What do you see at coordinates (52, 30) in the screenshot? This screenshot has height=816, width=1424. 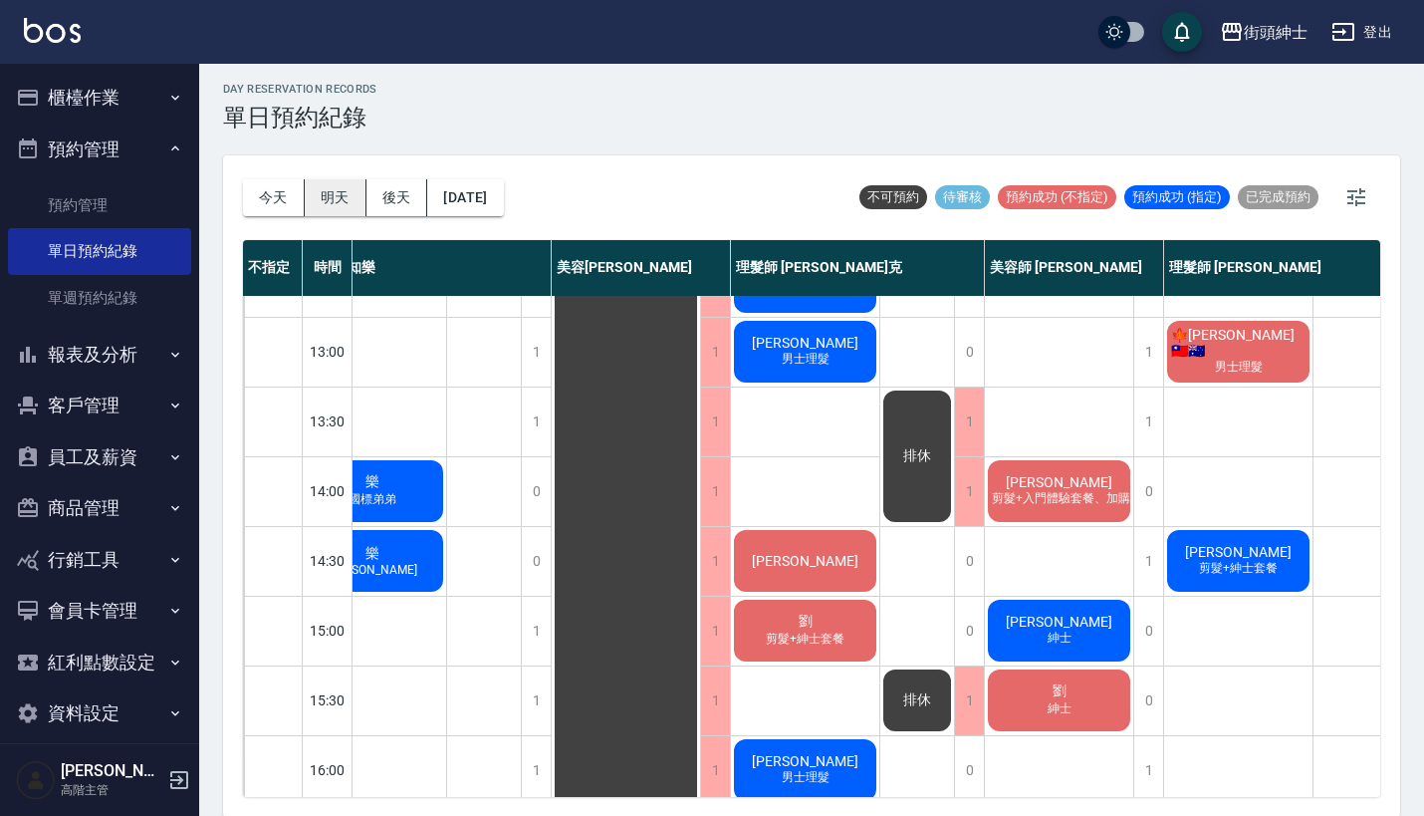 I see `img: Logo` at bounding box center [52, 30].